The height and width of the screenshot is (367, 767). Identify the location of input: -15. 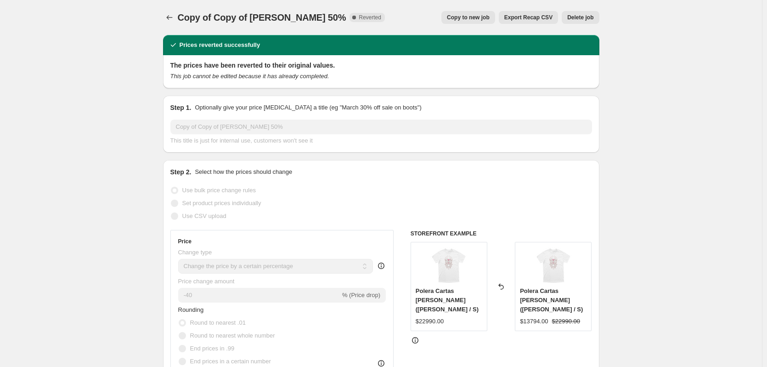
(259, 295).